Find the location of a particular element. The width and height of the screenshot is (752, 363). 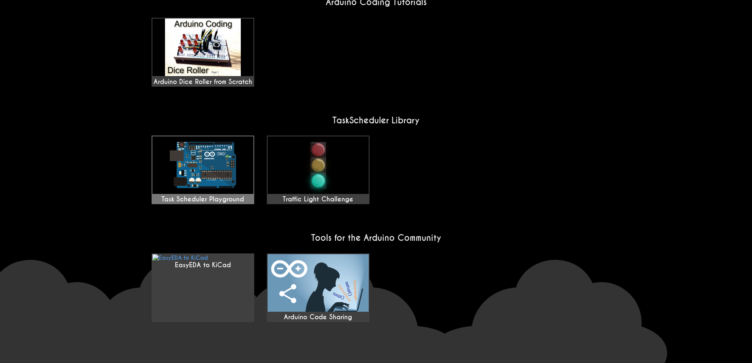

div: Arduino Dice Roller from Scratch is located at coordinates (203, 52).